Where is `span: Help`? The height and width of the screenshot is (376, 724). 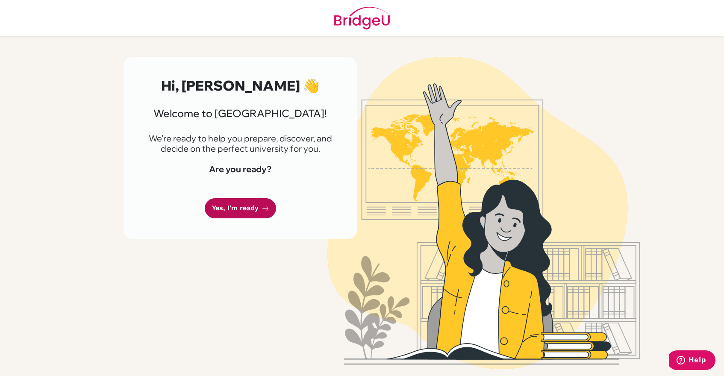 span: Help is located at coordinates (28, 10).